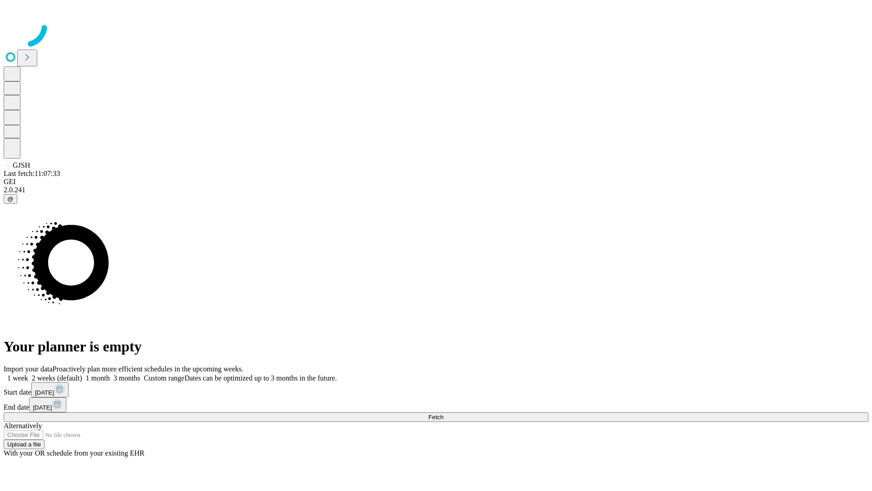  What do you see at coordinates (32, 173) in the screenshot?
I see `span: Last fetch: 11:07:33` at bounding box center [32, 173].